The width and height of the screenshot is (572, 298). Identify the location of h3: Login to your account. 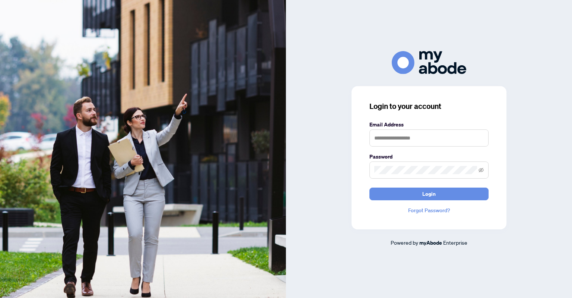
(429, 106).